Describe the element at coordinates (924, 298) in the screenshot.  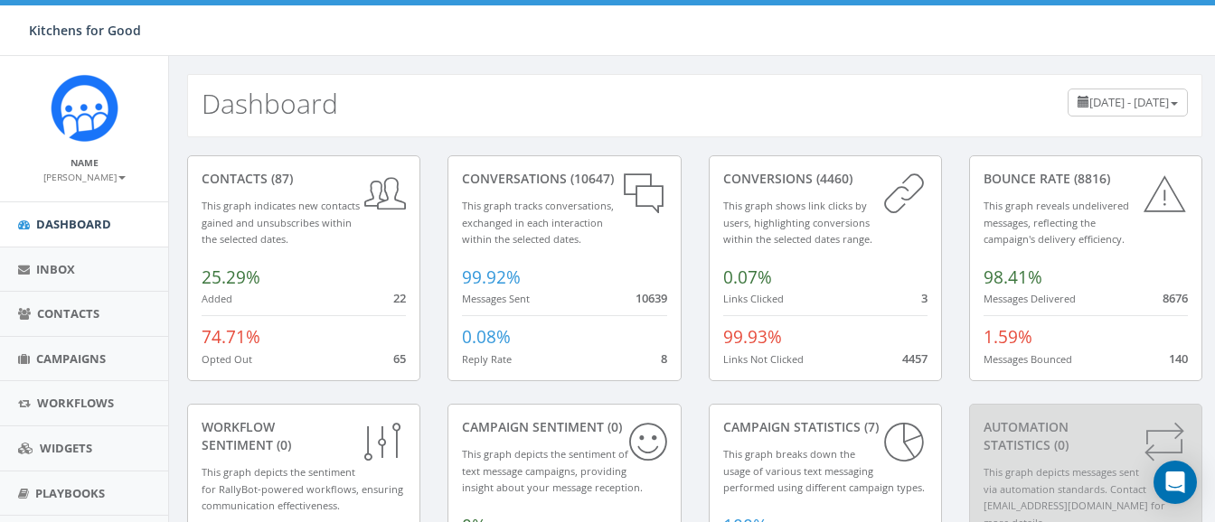
I see `span: 3` at that location.